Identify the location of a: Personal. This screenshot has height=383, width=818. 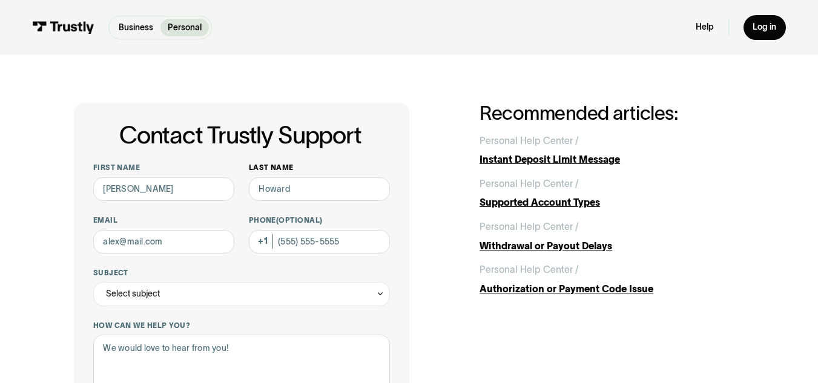
(185, 27).